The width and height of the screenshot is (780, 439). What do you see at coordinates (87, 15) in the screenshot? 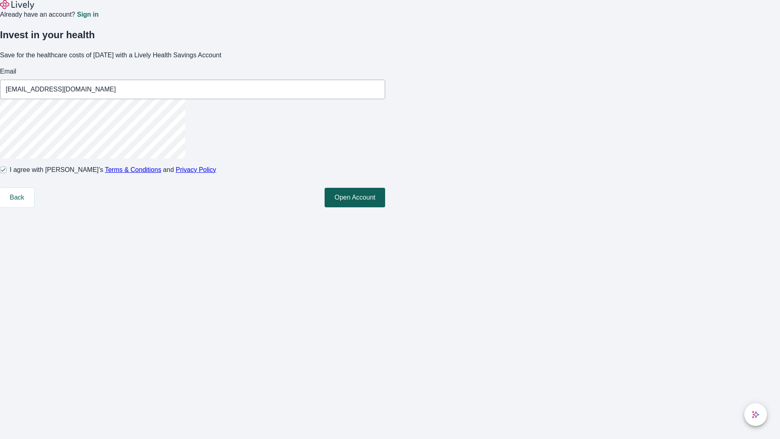
I see `a: Sign in` at bounding box center [87, 15].